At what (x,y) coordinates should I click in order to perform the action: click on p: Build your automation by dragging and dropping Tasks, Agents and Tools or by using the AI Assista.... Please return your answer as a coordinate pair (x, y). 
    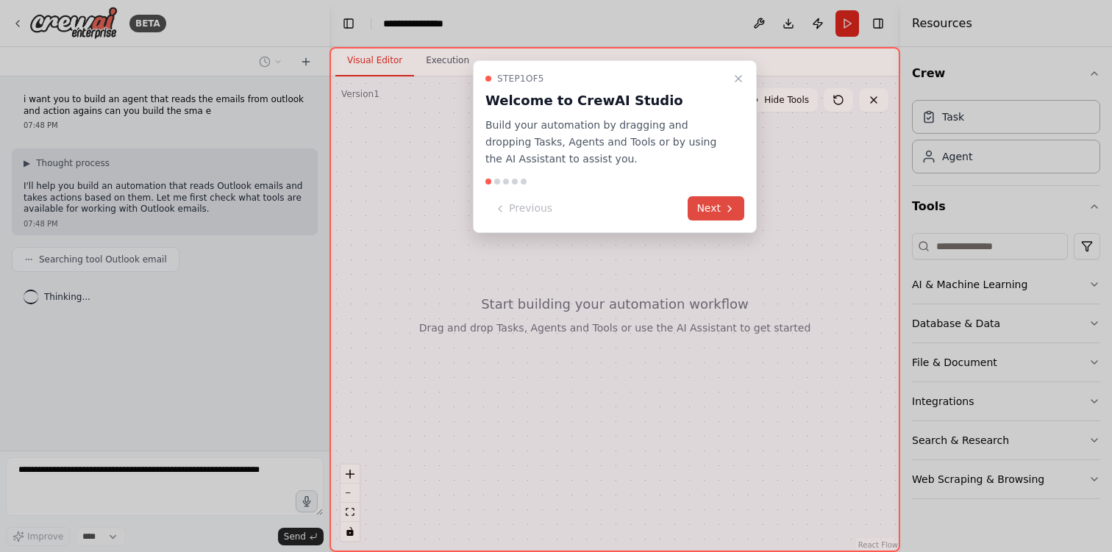
    Looking at the image, I should click on (606, 142).